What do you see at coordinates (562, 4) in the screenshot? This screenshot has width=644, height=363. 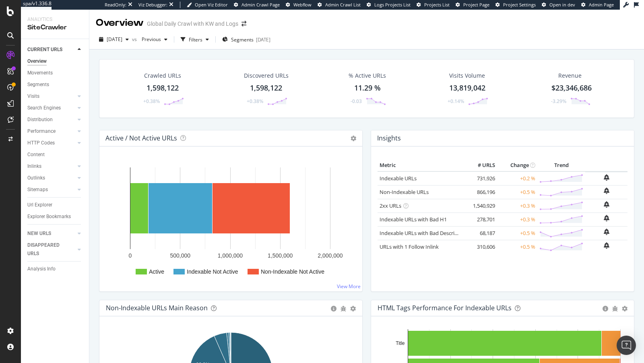 I see `span: Open in dev` at bounding box center [562, 4].